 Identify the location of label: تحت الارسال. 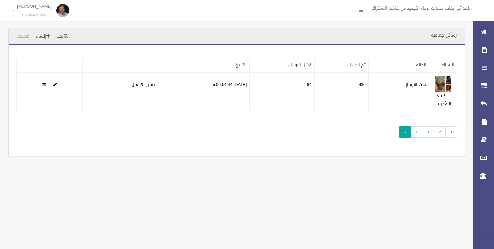
(415, 85).